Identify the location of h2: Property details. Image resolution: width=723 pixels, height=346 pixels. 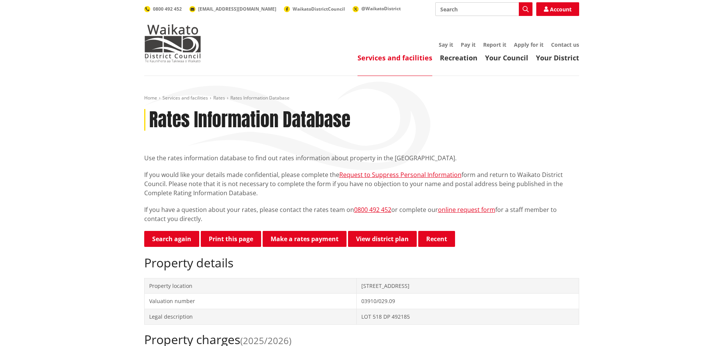
(362, 263).